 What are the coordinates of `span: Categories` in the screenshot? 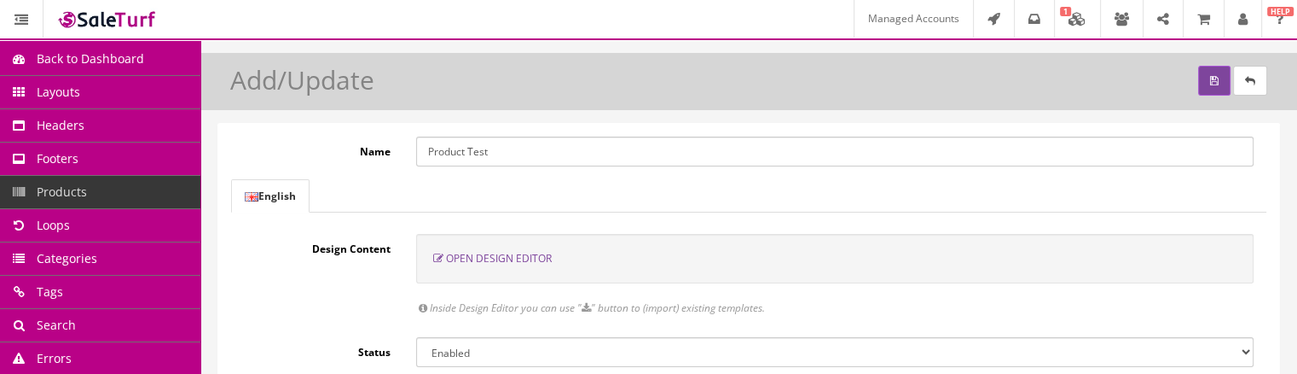 It's located at (67, 258).